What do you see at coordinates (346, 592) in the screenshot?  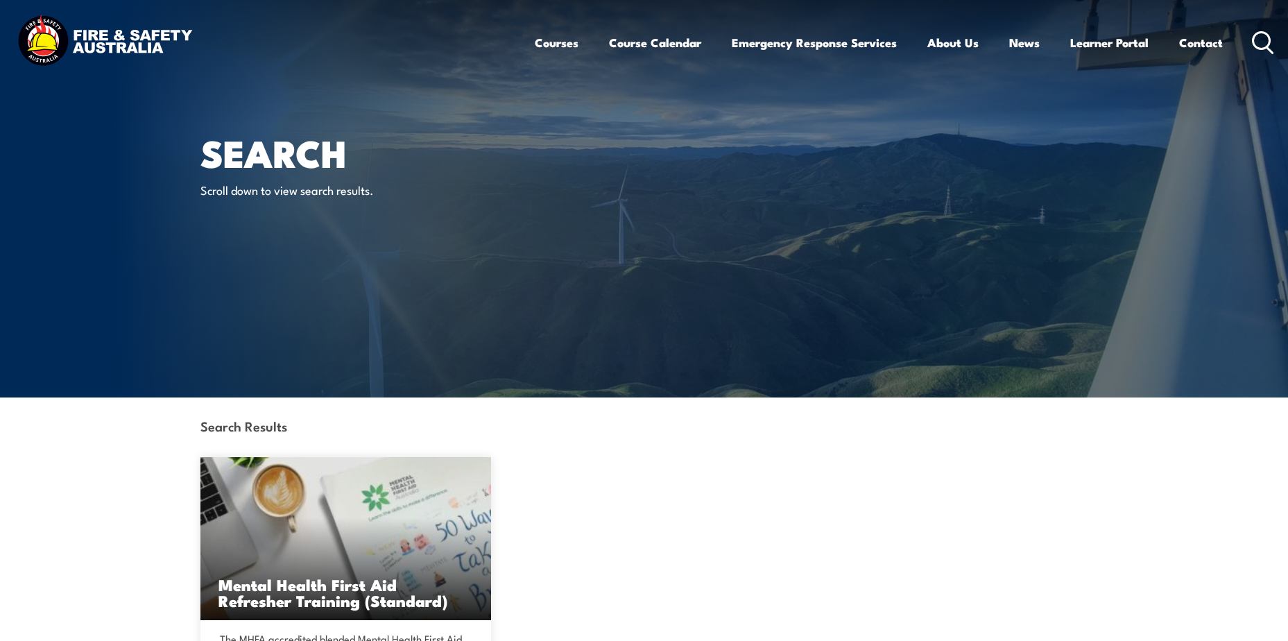 I see `h3: Mental Health First Aid Refresher Training (Standard)` at bounding box center [346, 592].